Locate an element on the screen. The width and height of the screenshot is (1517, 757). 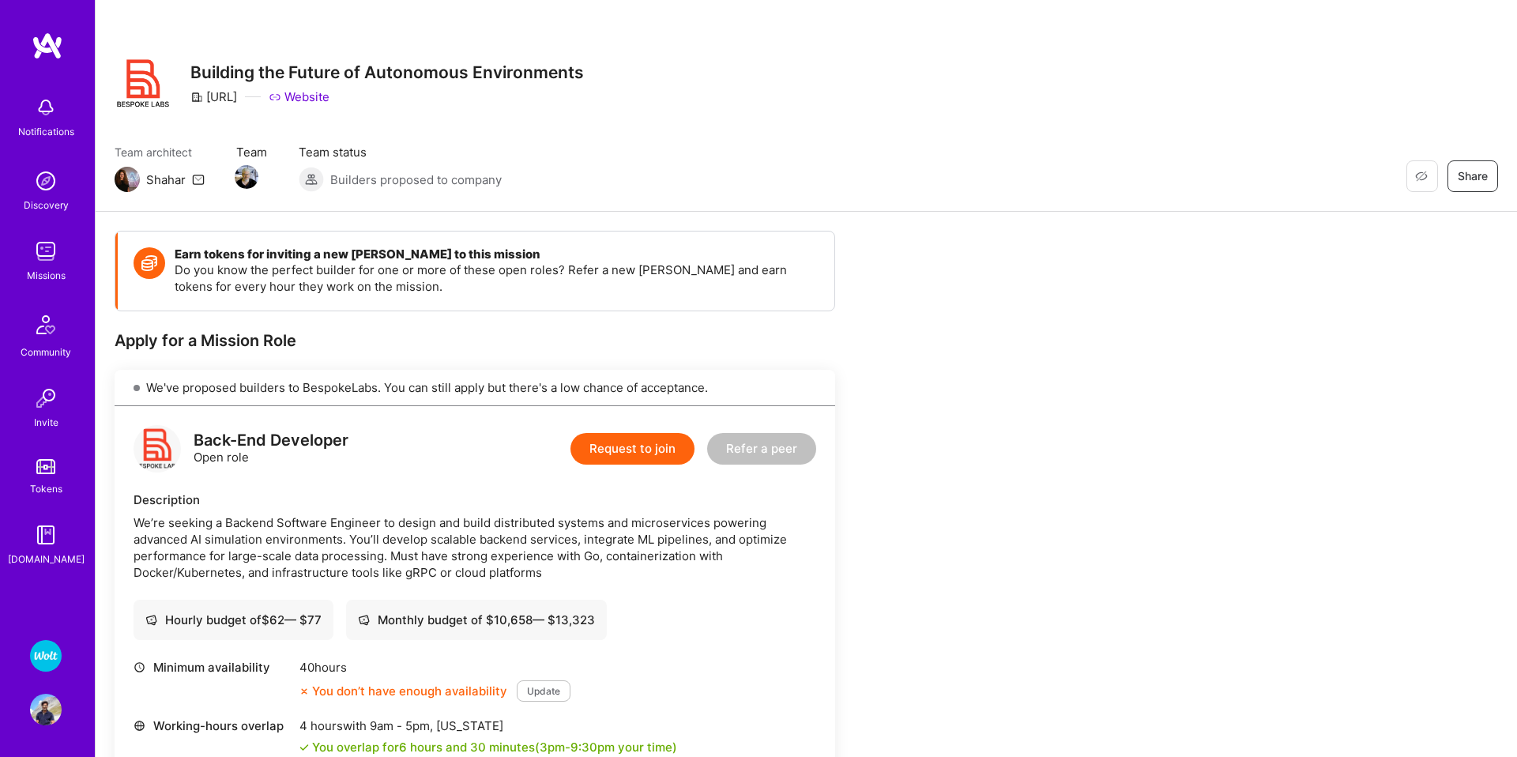
i: icon CloseOrange is located at coordinates (304, 691).